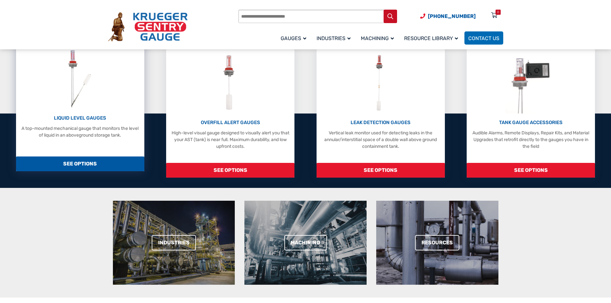  Describe the element at coordinates (531, 123) in the screenshot. I see `p: TANK GAUGE ACCESSORIES` at that location.